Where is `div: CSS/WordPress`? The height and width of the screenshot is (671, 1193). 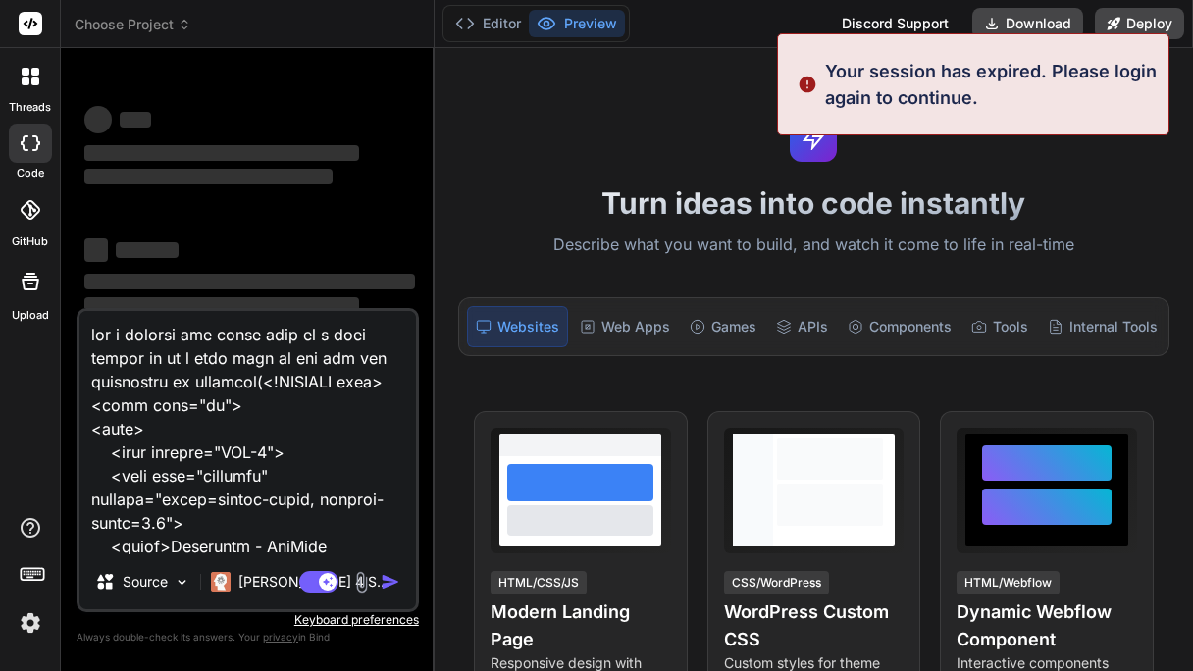
div: CSS/WordPress is located at coordinates (776, 583).